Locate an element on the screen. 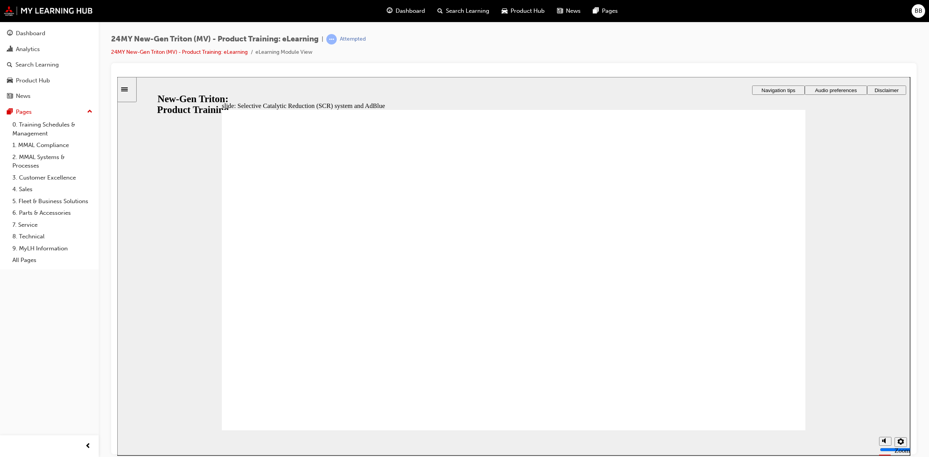 The height and width of the screenshot is (457, 929). a: car-iconProduct Hub is located at coordinates (523, 11).